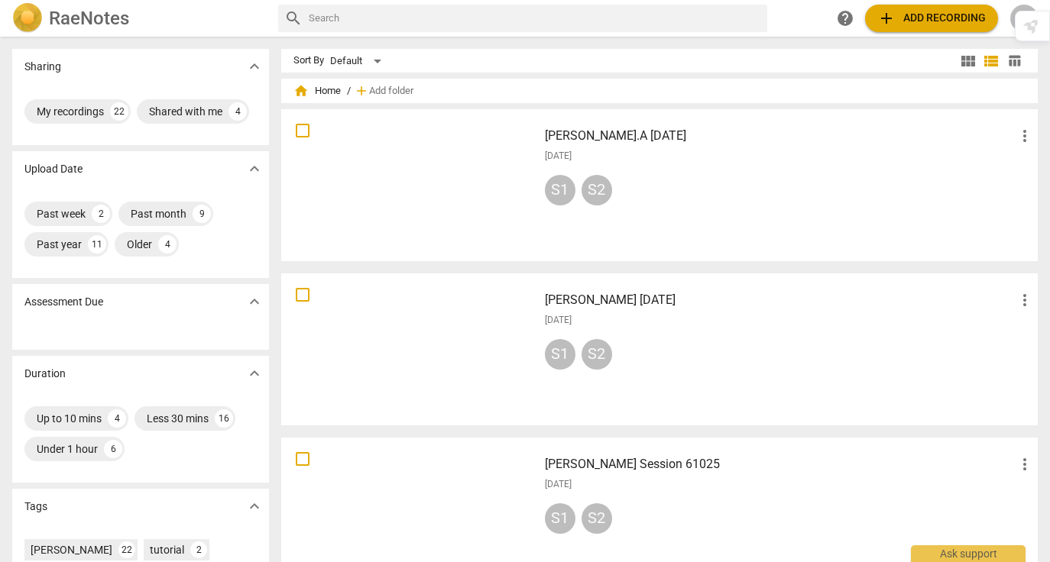 The image size is (1050, 562). I want to click on button: Upload, so click(931, 18).